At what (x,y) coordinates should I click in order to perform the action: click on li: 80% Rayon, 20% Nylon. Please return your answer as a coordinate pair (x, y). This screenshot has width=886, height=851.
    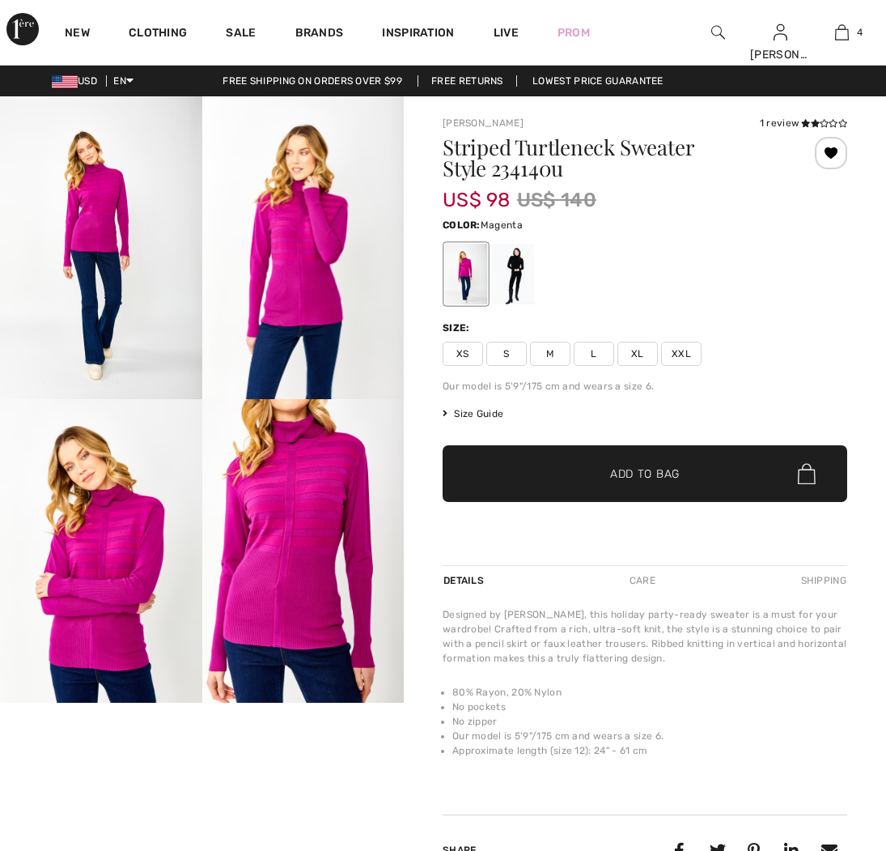
    Looking at the image, I should click on (650, 692).